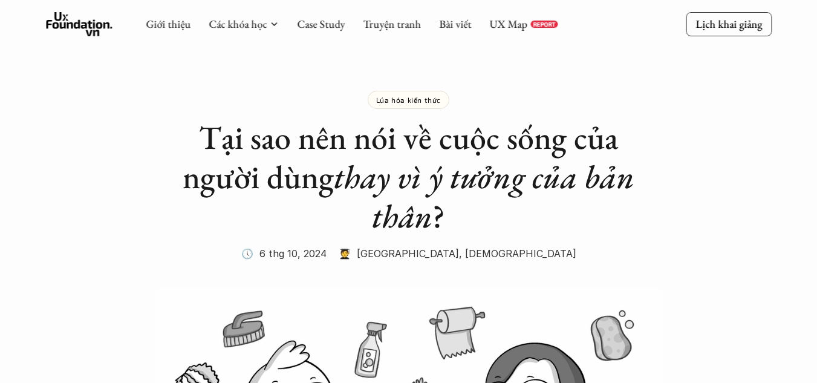 The width and height of the screenshot is (817, 383). Describe the element at coordinates (409, 177) in the screenshot. I see `h1: Tại sao nên nói về cuộc sống của người dùng ?` at that location.